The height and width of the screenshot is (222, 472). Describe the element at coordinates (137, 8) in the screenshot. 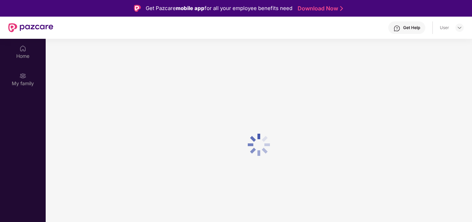

I see `img: Logo` at that location.